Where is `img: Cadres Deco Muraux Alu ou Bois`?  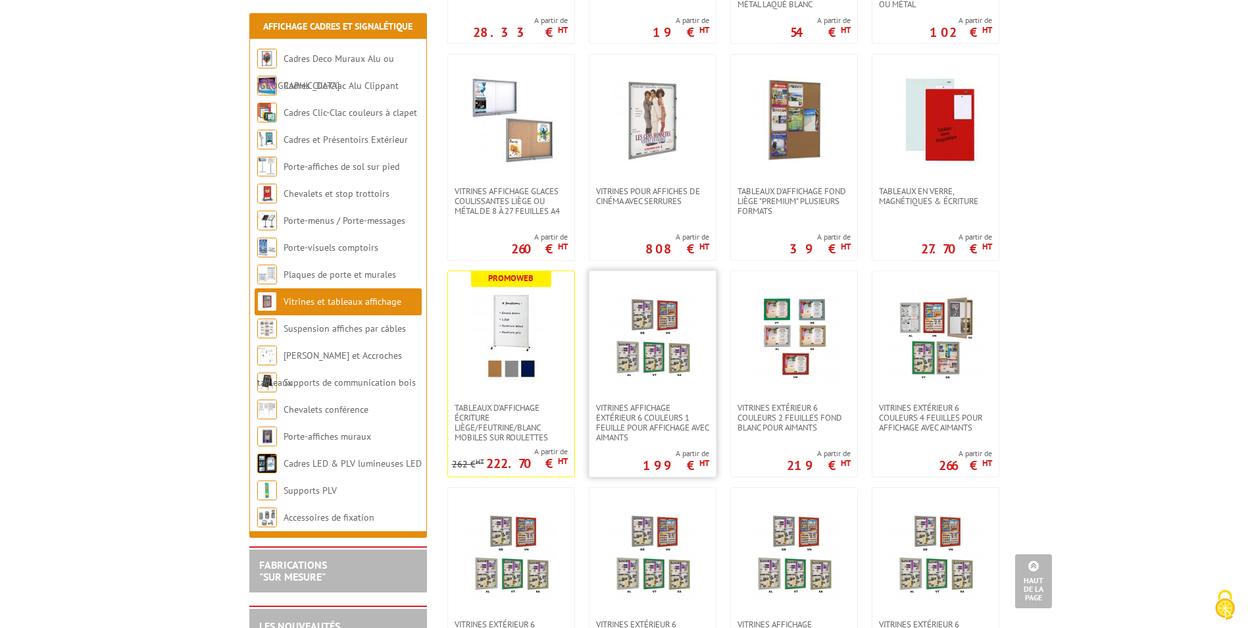
img: Cadres Deco Muraux Alu ou Bois is located at coordinates (267, 59).